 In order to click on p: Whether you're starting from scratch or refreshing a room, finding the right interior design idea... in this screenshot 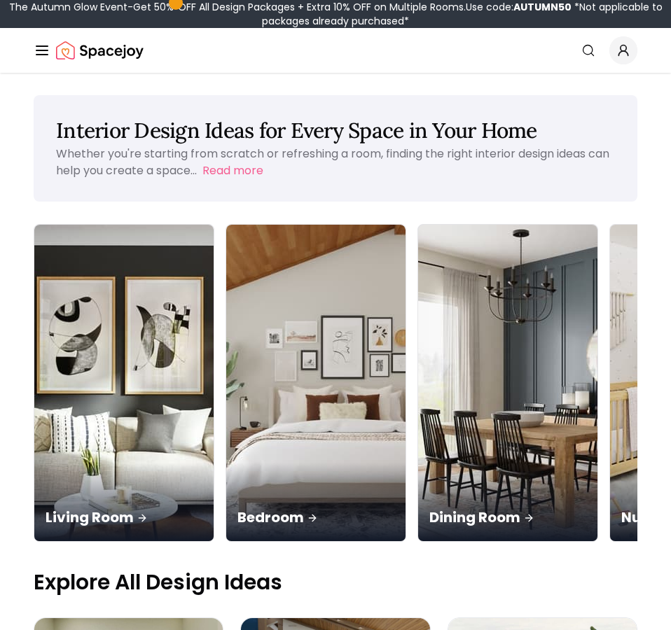, I will do `click(333, 162)`.